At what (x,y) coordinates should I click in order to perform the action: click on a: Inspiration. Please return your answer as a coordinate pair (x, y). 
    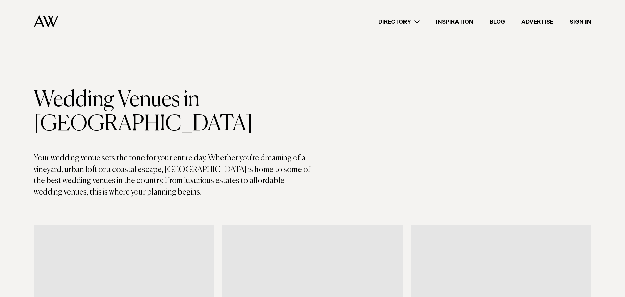
    Looking at the image, I should click on (454, 22).